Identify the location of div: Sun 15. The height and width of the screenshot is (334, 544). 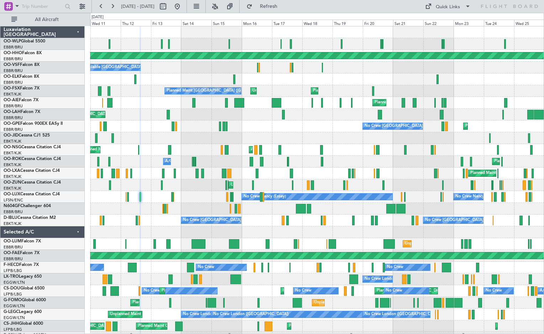
(227, 23).